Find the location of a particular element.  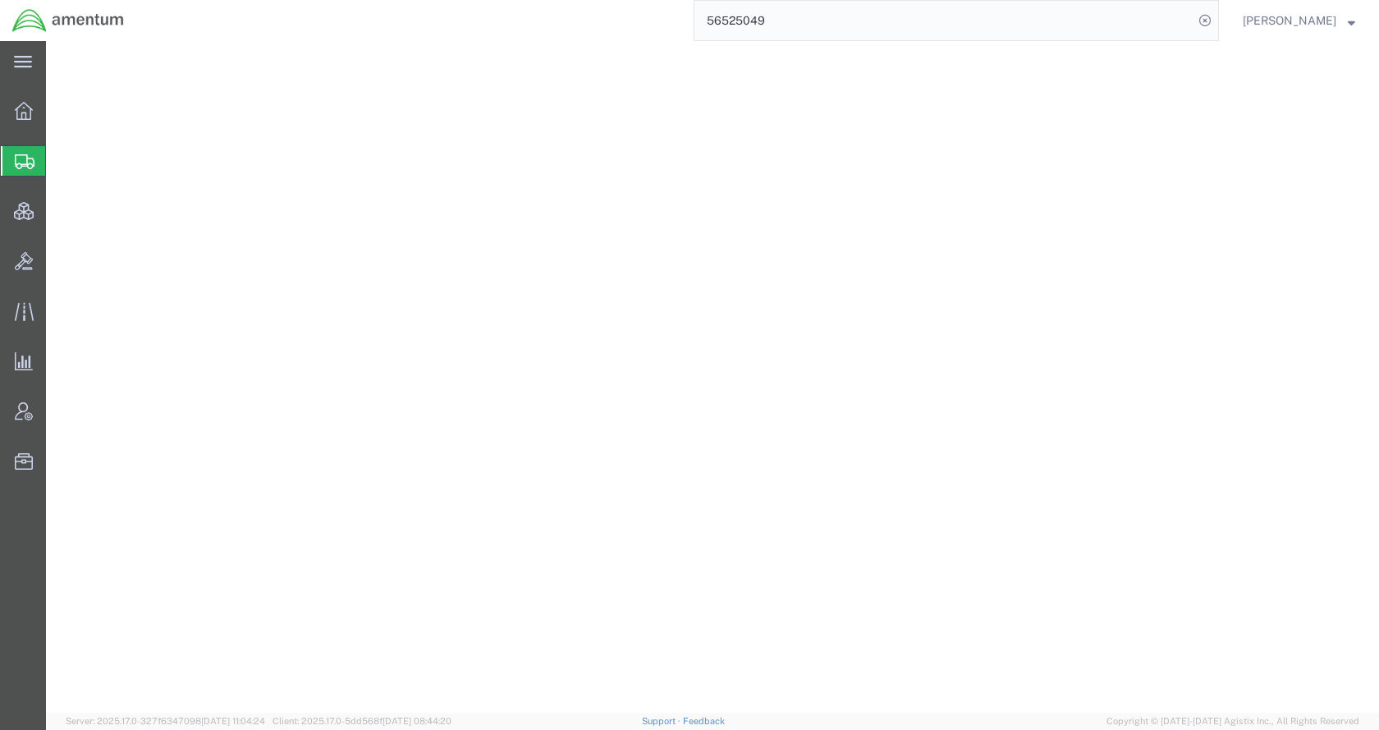

img: logo is located at coordinates (68, 21).